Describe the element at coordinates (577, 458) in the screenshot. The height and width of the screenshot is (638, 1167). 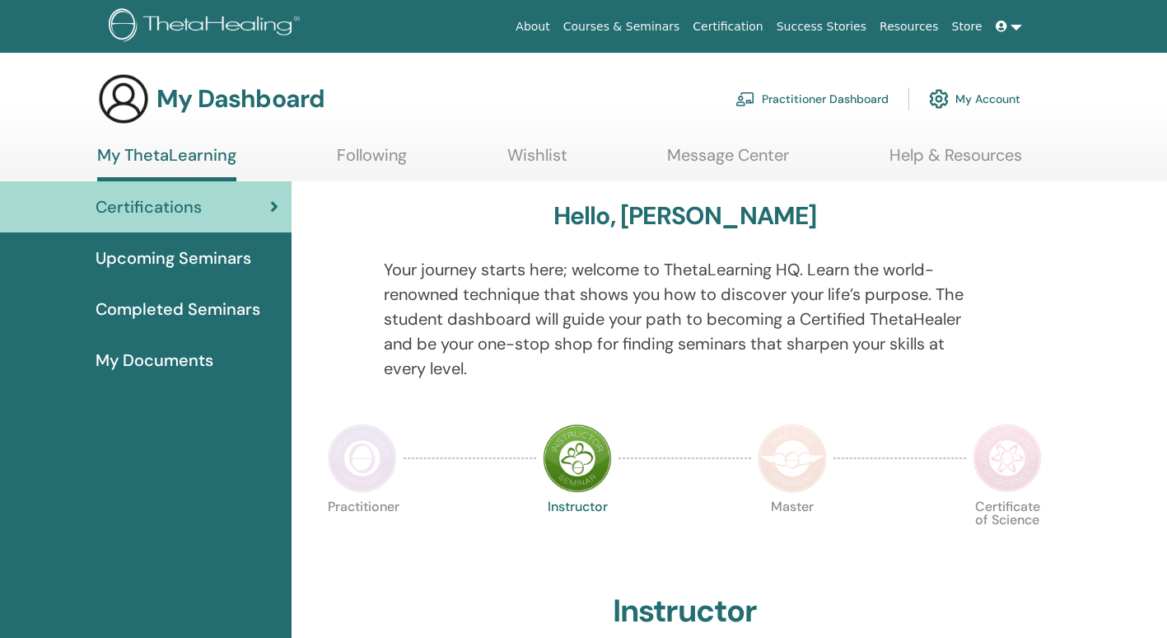
I see `img: Instructor` at that location.